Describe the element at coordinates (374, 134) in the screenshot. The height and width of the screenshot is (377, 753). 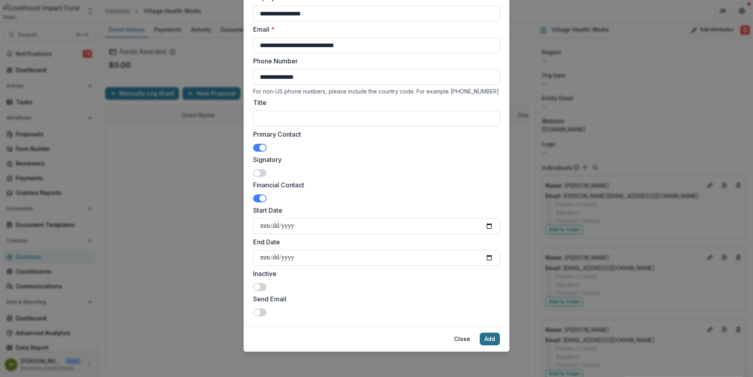
I see `label: Primary Contact` at that location.